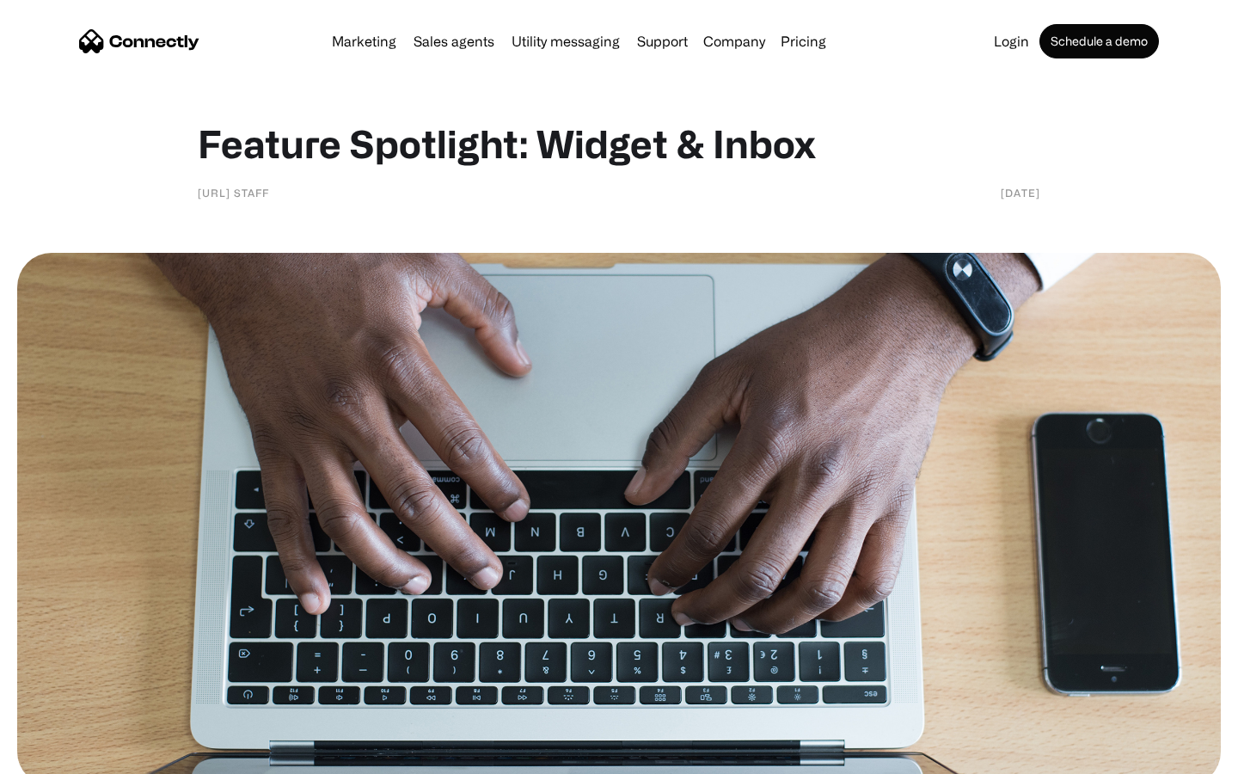  What do you see at coordinates (60, 755) in the screenshot?
I see `aside: Language selected: English` at bounding box center [60, 755].